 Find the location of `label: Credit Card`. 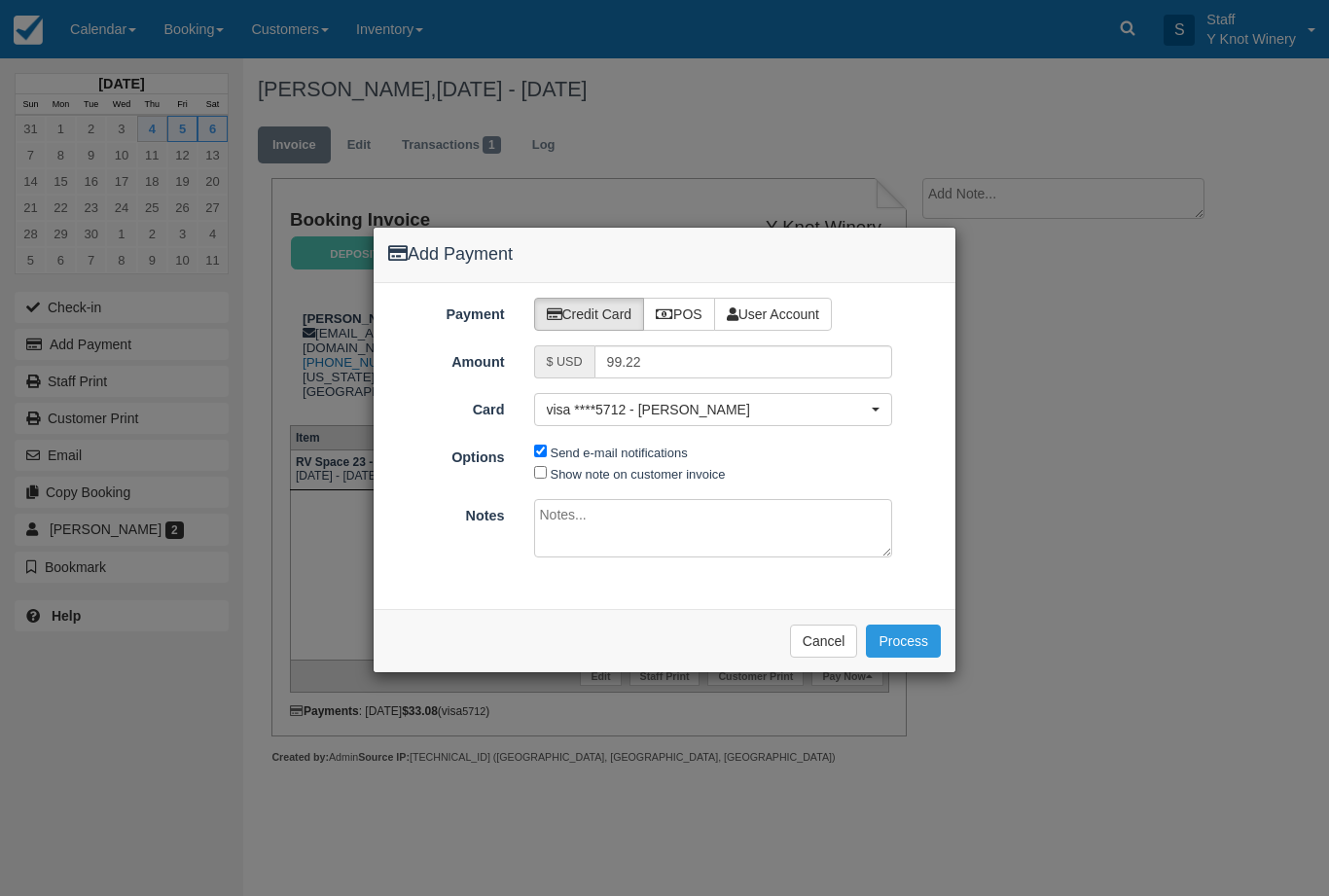

label: Credit Card is located at coordinates (589, 314).